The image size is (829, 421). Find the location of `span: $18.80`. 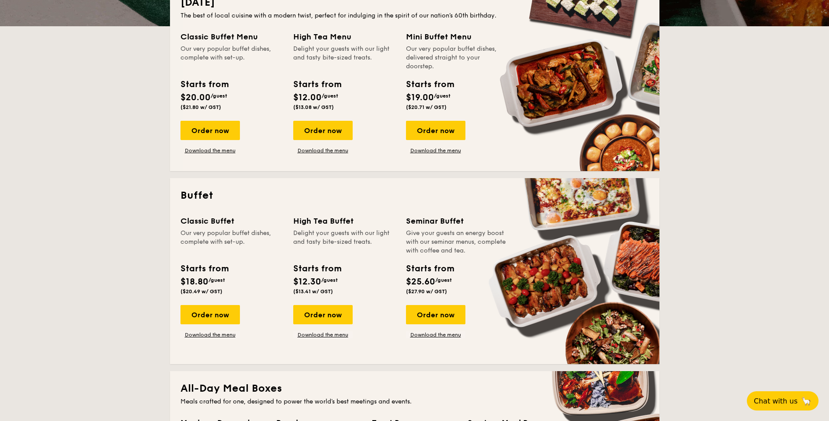

span: $18.80 is located at coordinates (195, 282).